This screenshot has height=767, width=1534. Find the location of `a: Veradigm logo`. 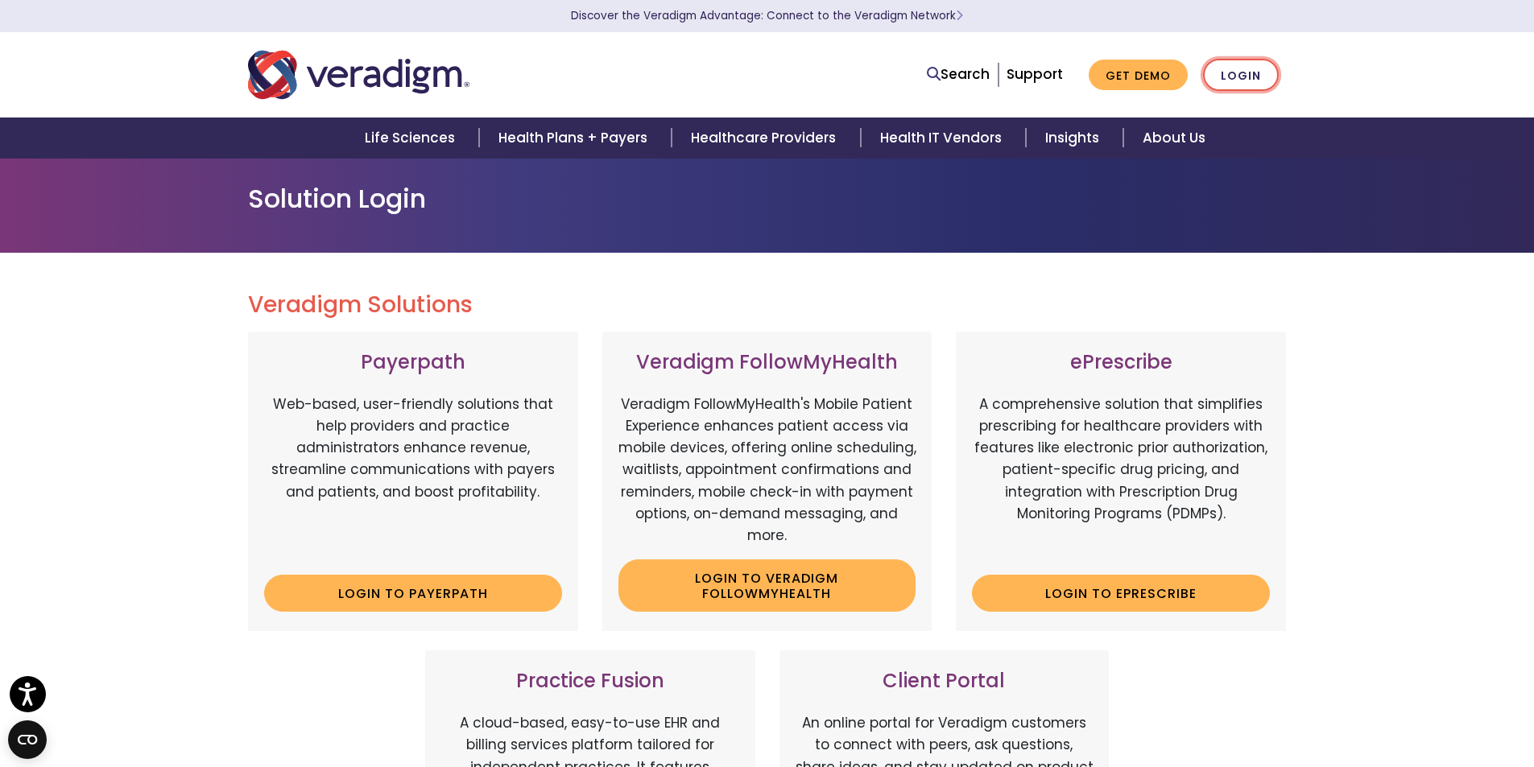

a: Veradigm logo is located at coordinates (358, 75).